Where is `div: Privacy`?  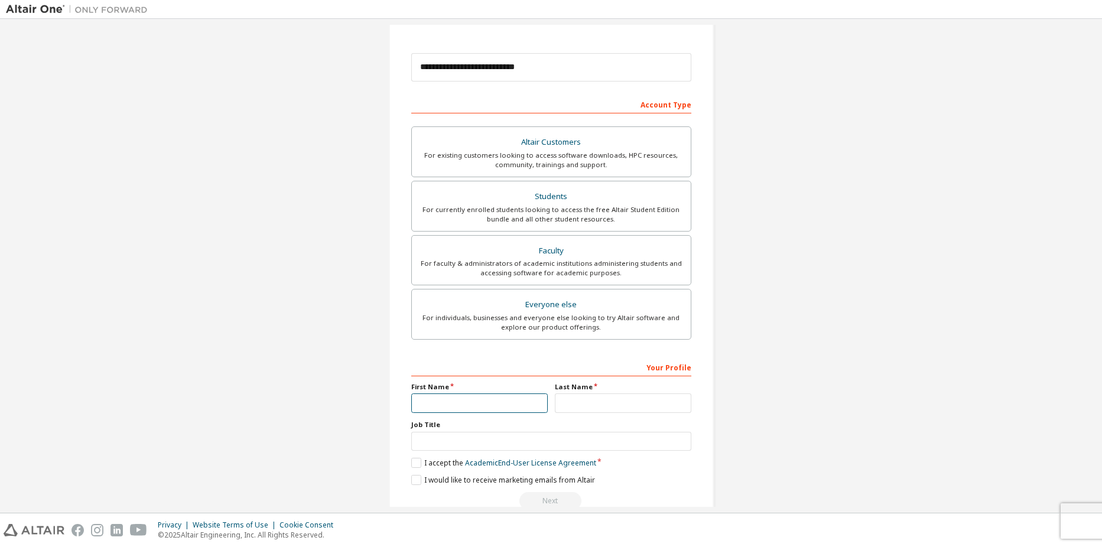 div: Privacy is located at coordinates (175, 525).